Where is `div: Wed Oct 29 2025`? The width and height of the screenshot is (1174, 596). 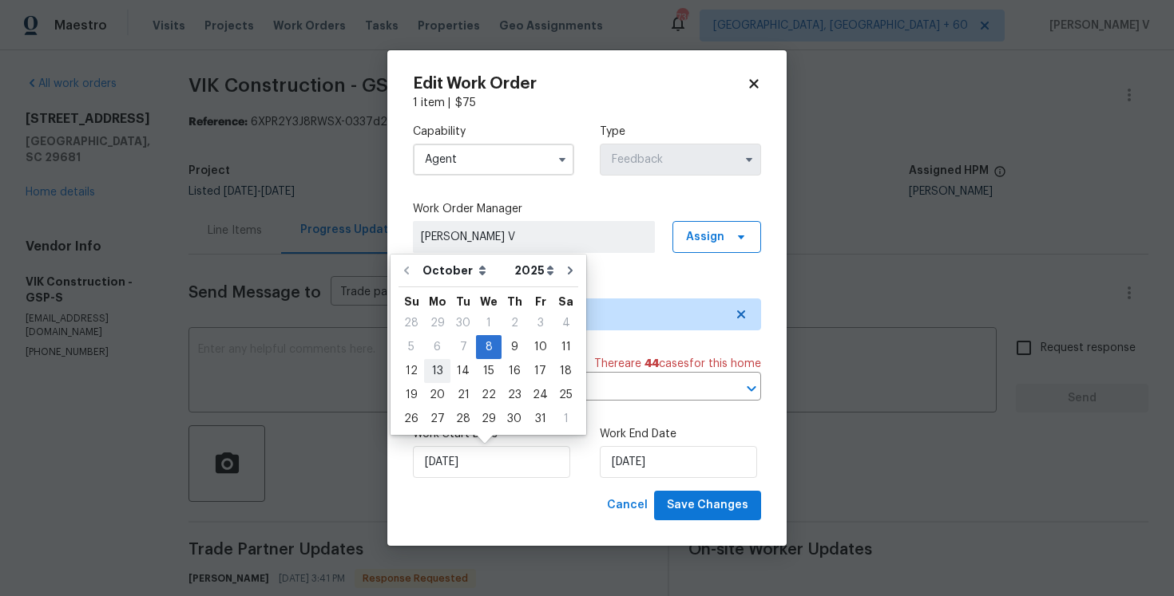
div: Wed Oct 29 2025 is located at coordinates (489, 419).